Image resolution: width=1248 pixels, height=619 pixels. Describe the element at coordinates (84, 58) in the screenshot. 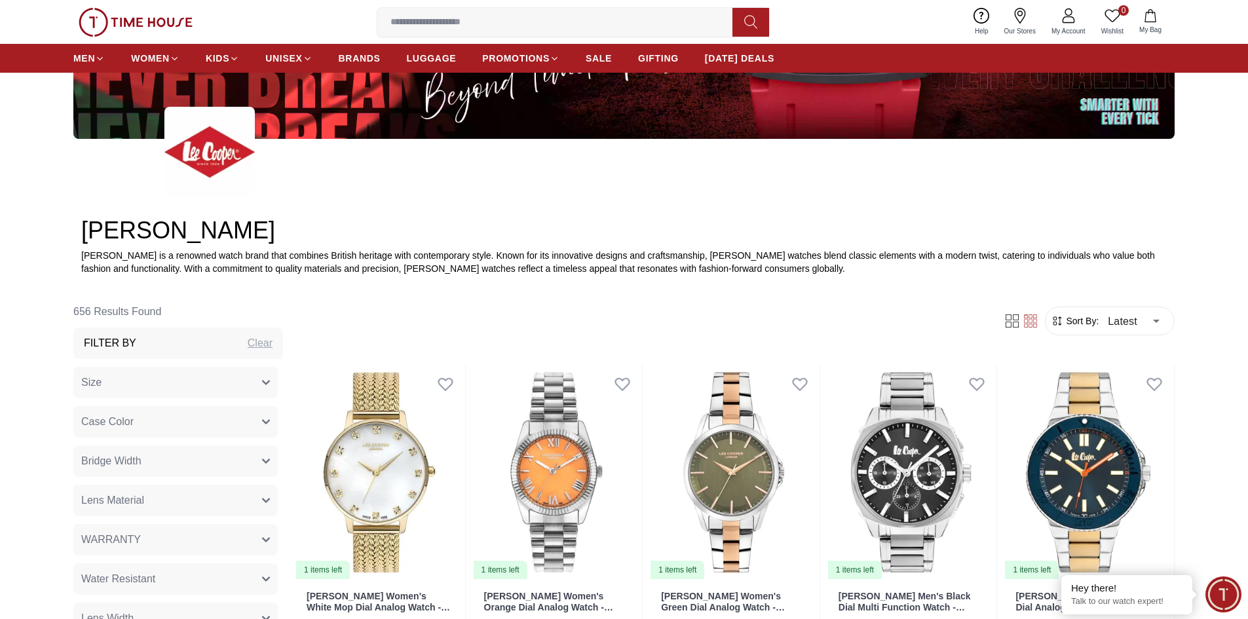

I see `span: MEN` at that location.